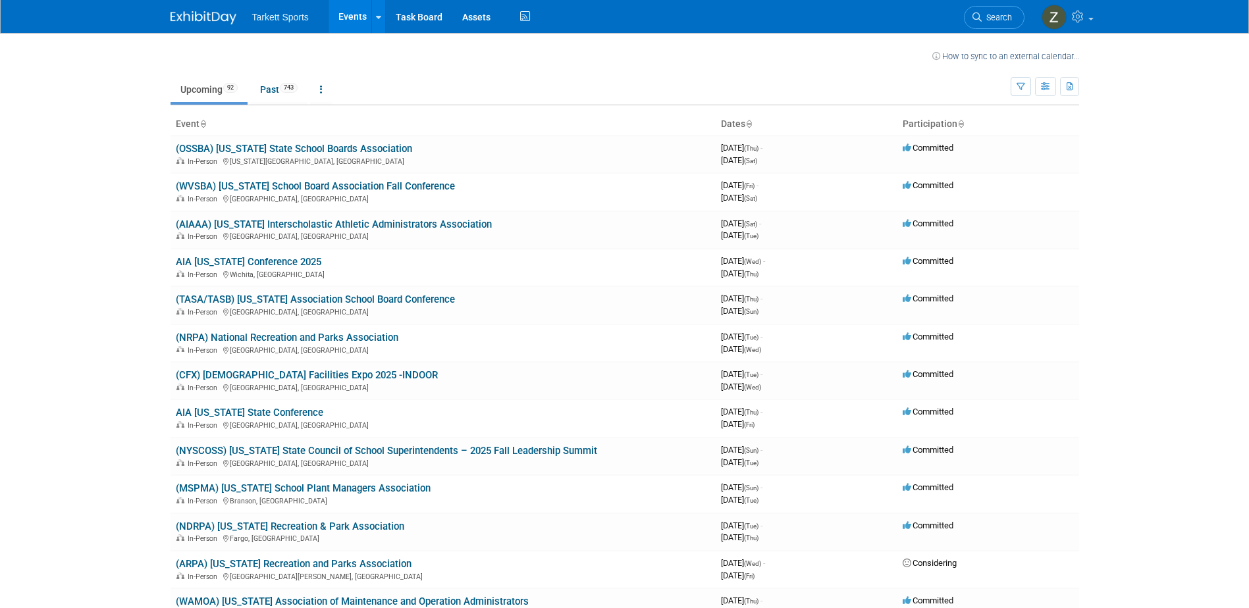 The width and height of the screenshot is (1249, 608). Describe the element at coordinates (443, 124) in the screenshot. I see `th: Event` at that location.